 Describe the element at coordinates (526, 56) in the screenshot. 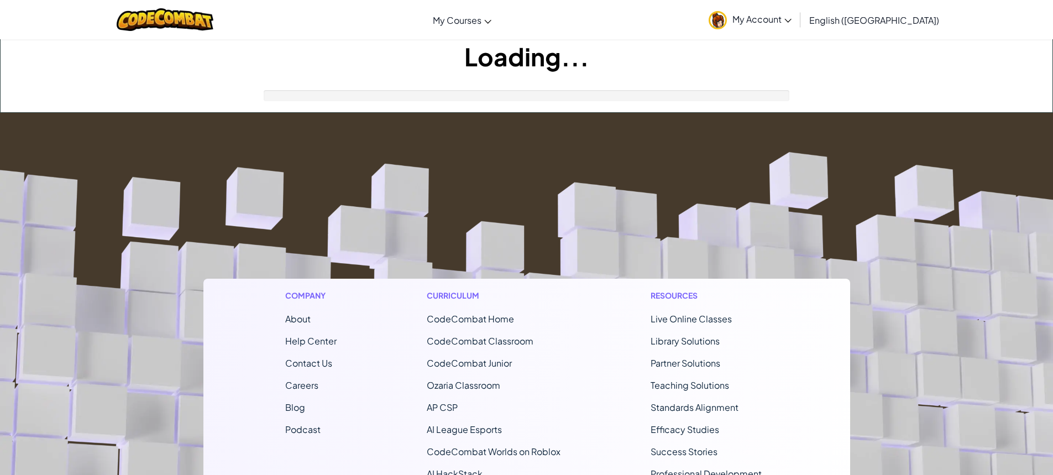

I see `h1: Loading...` at that location.